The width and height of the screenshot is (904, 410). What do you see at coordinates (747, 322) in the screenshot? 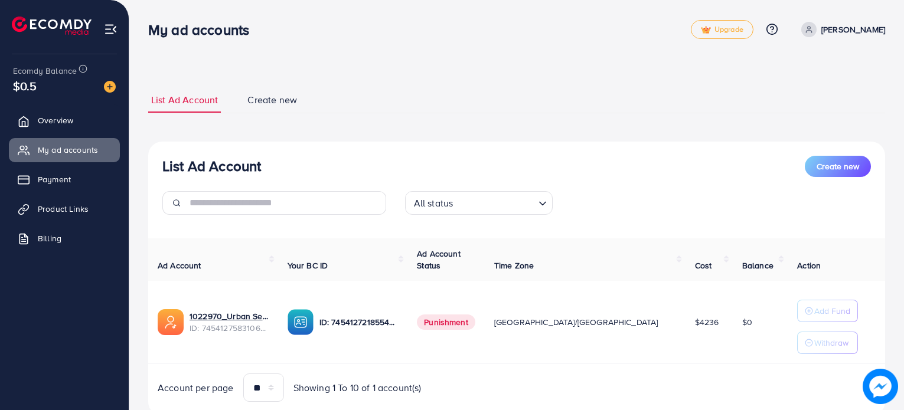
I see `span: $0` at bounding box center [747, 322].